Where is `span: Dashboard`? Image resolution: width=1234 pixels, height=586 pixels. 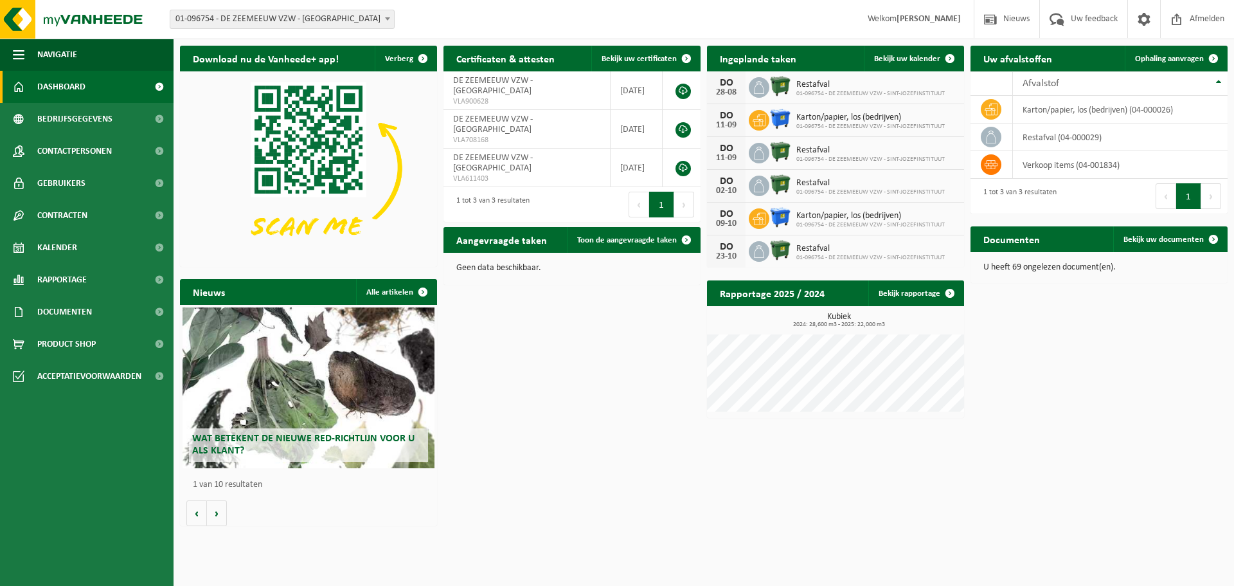 span: Dashboard is located at coordinates (61, 87).